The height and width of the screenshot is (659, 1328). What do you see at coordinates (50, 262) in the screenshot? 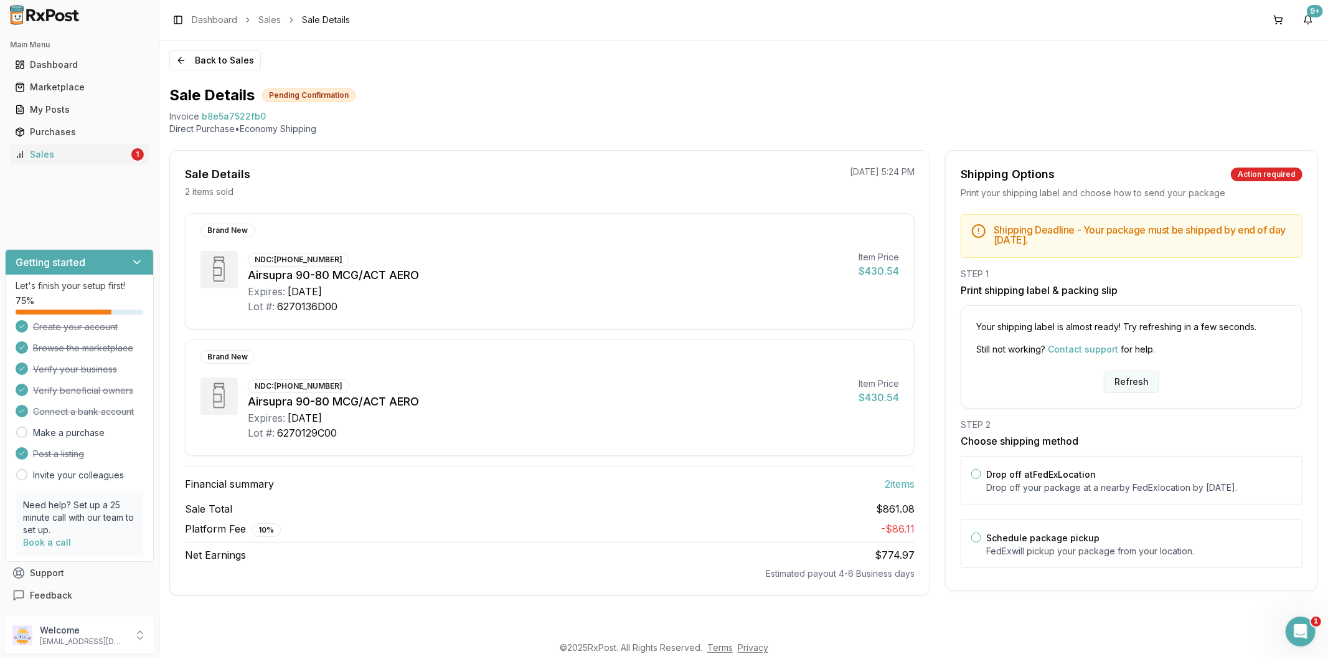
I see `h3: Getting started` at bounding box center [50, 262].